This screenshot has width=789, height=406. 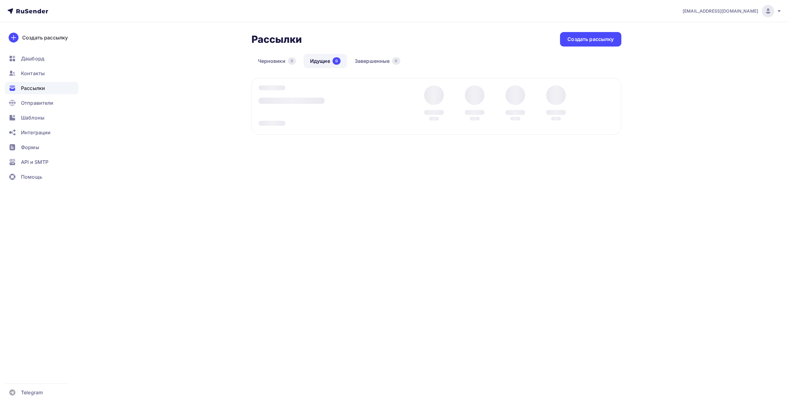 I want to click on span: Интеграции, so click(x=36, y=133).